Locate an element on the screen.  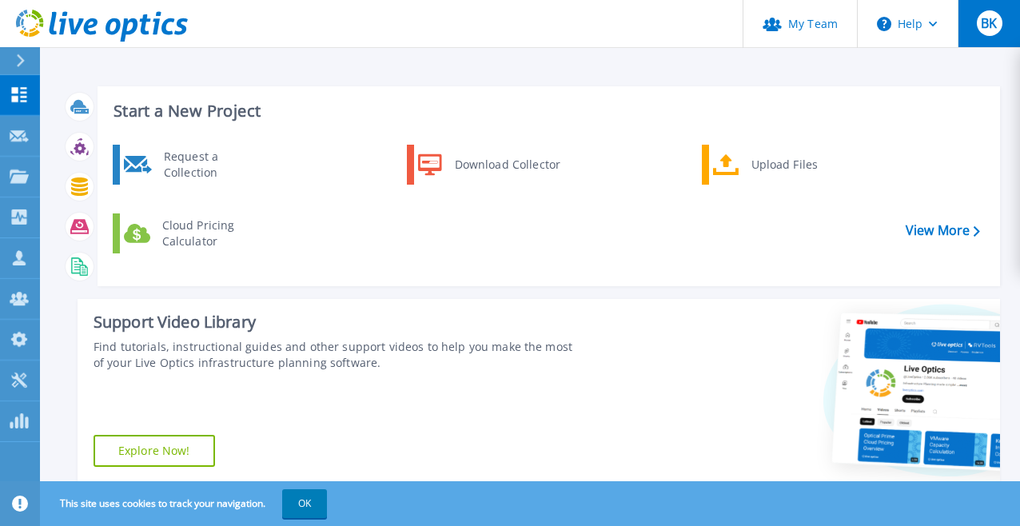
a: Request a Collection is located at coordinates (194, 165).